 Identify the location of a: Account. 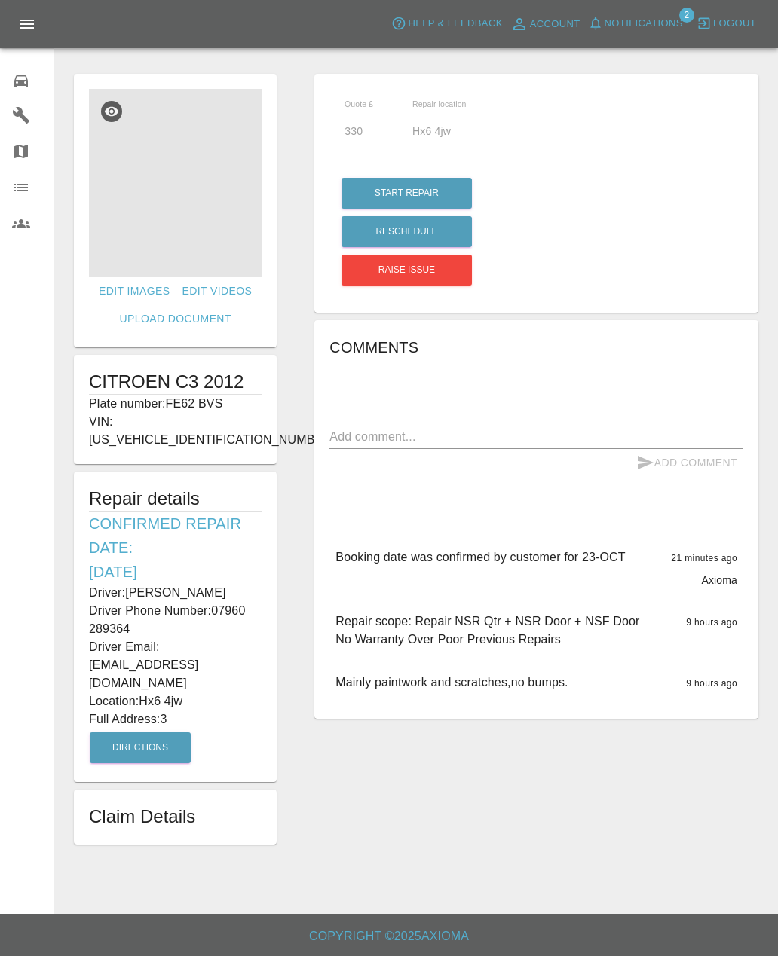
(545, 24).